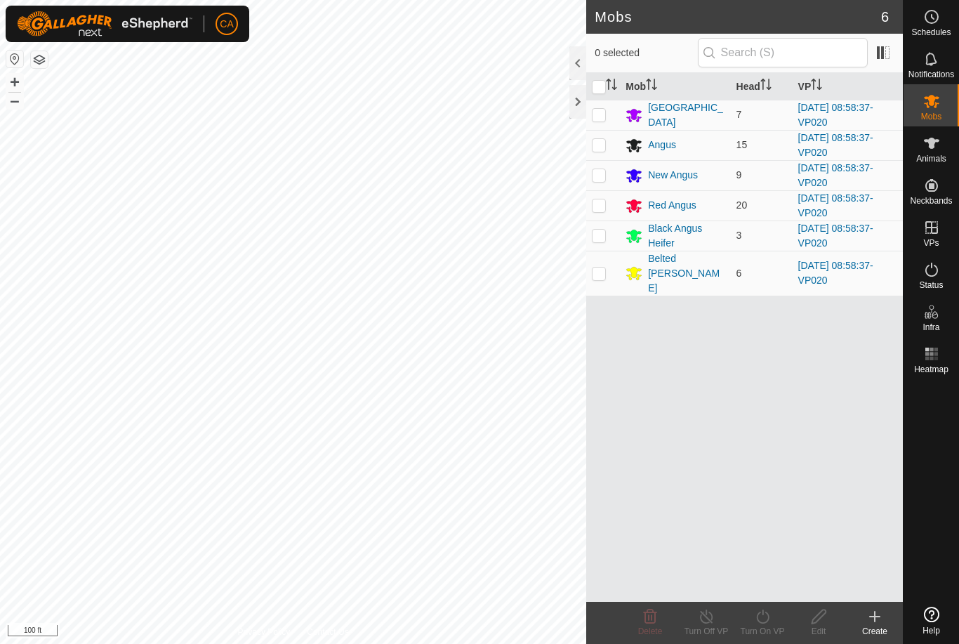  Describe the element at coordinates (783, 53) in the screenshot. I see `input: Search (S)` at that location.